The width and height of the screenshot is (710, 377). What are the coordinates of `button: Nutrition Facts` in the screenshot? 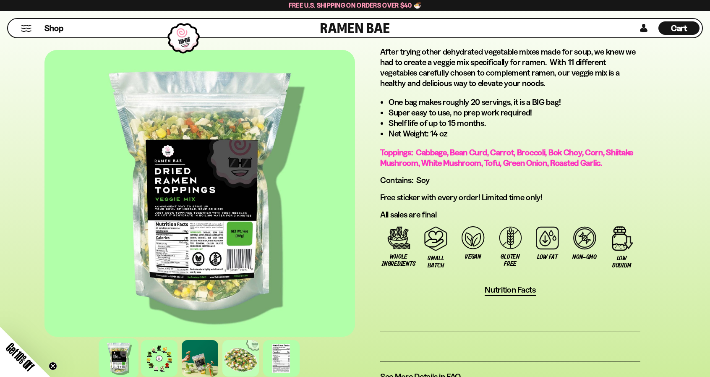 It's located at (510, 290).